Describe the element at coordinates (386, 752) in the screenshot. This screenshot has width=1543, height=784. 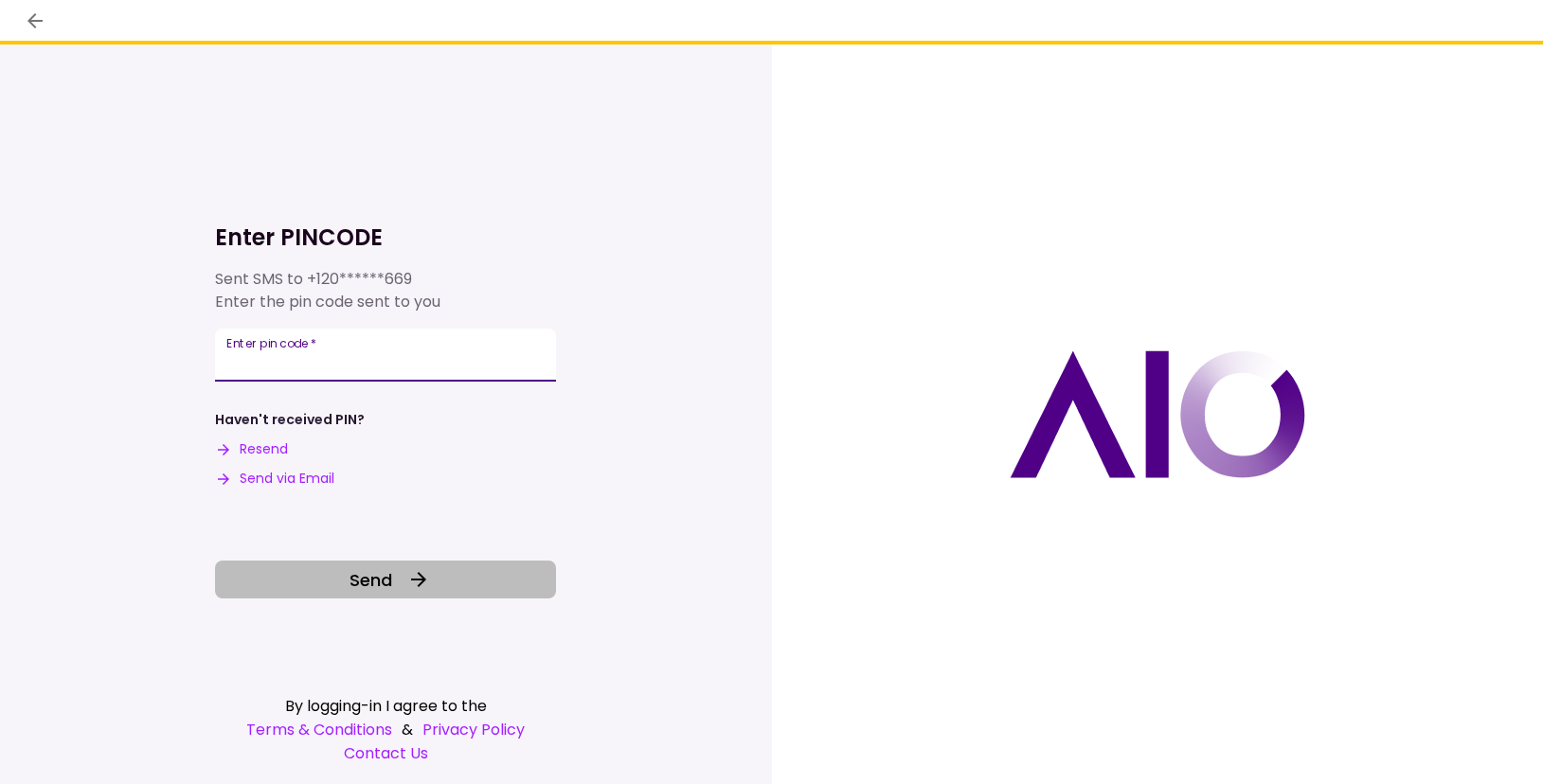
I see `a: Contact Us` at that location.